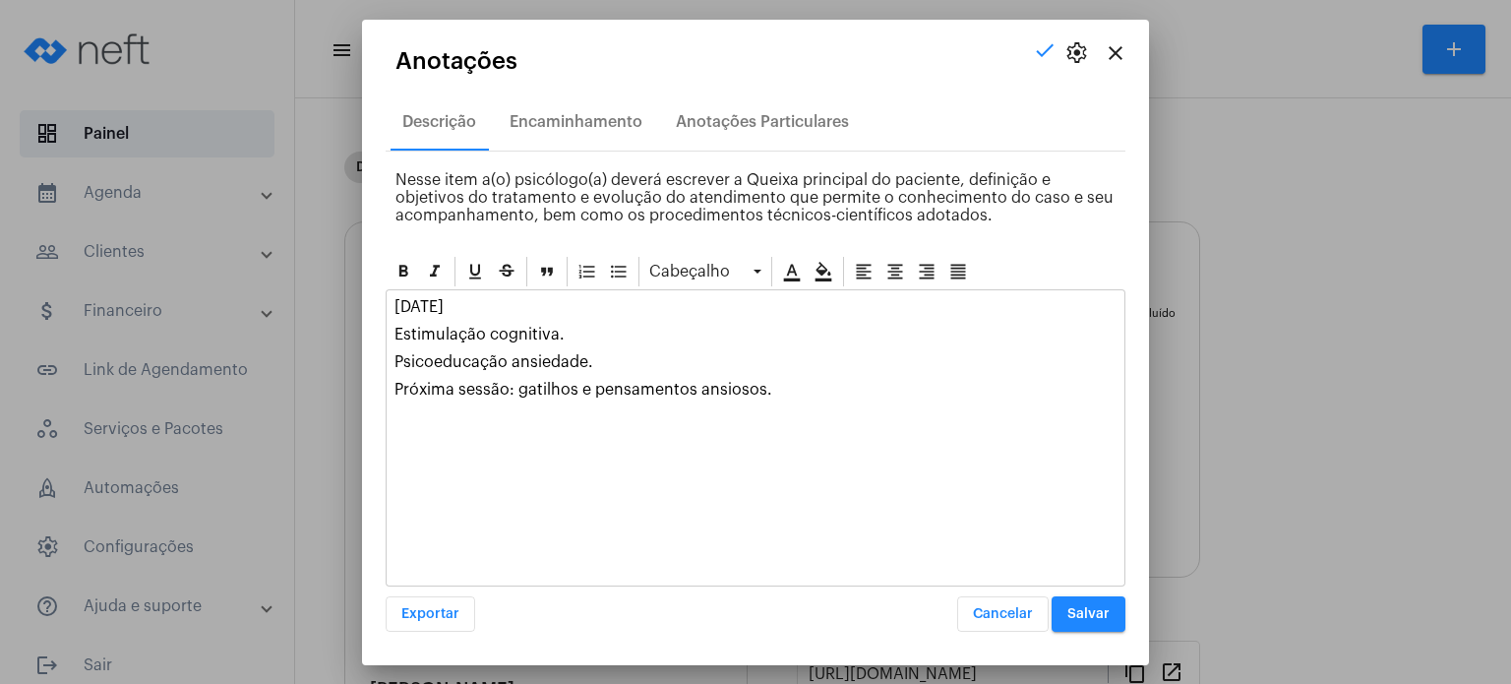 Image resolution: width=1511 pixels, height=684 pixels. Describe the element at coordinates (475, 271) in the screenshot. I see `div: Sublinhado` at that location.